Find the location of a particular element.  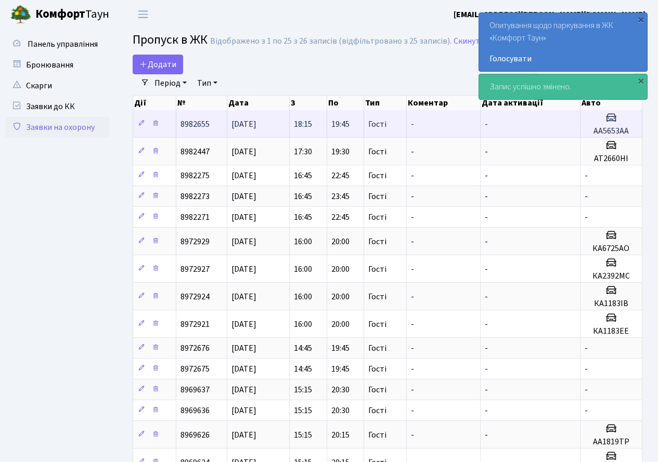

span: 8982271 is located at coordinates (195, 217).